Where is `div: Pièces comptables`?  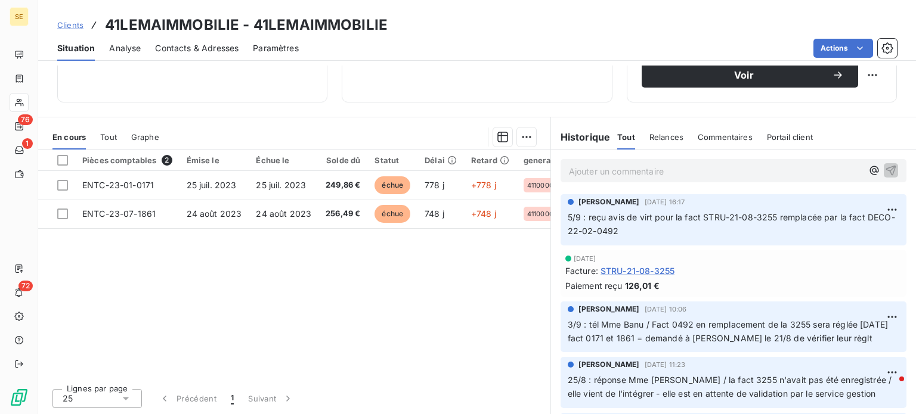
div: Pièces comptables is located at coordinates (127, 160).